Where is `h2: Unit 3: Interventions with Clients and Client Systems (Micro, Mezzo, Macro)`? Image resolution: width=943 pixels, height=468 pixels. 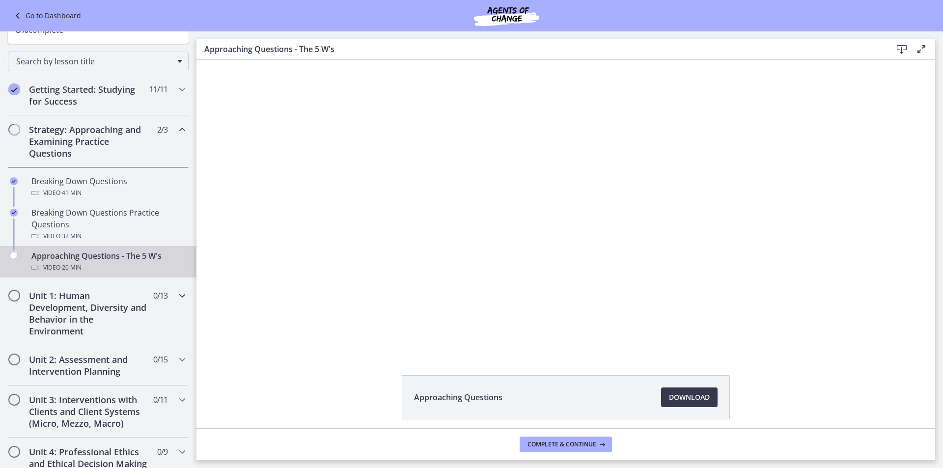 h2: Unit 3: Interventions with Clients and Client Systems (Micro, Mezzo, Macro) is located at coordinates (89, 412).